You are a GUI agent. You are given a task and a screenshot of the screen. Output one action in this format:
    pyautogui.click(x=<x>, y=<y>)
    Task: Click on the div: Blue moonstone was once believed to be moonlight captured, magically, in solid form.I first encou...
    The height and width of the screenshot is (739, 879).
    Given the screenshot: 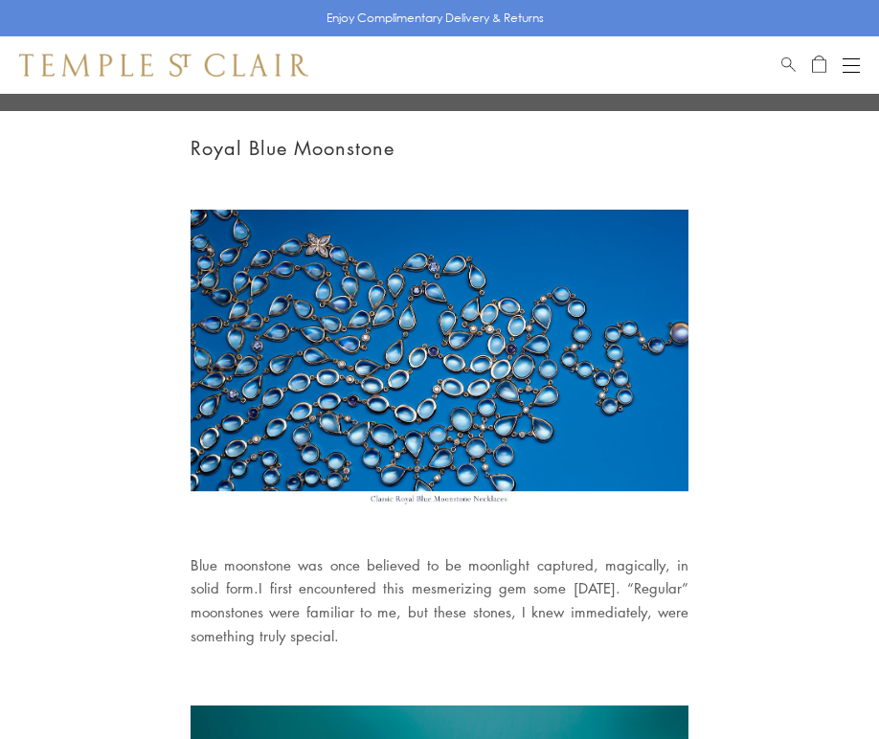 What is the action you would take?
    pyautogui.click(x=440, y=600)
    